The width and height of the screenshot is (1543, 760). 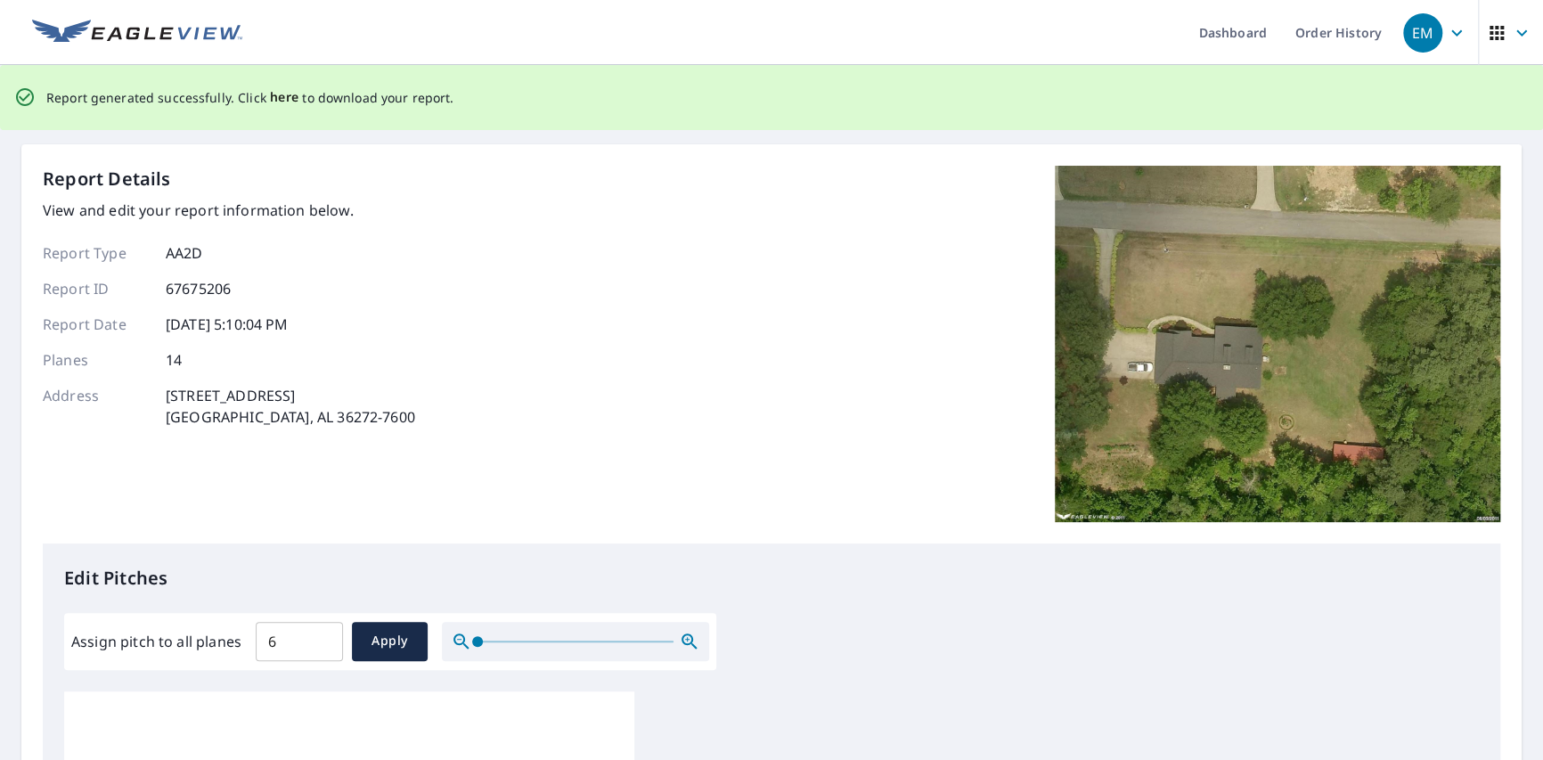 I want to click on span: Apply, so click(x=389, y=640).